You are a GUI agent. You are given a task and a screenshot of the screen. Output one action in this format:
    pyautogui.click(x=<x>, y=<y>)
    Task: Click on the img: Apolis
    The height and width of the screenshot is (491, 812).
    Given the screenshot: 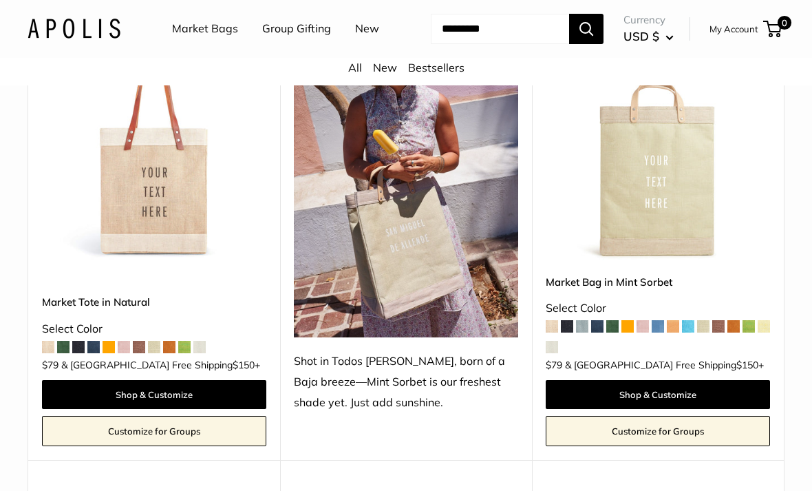 What is the action you would take?
    pyautogui.click(x=74, y=28)
    